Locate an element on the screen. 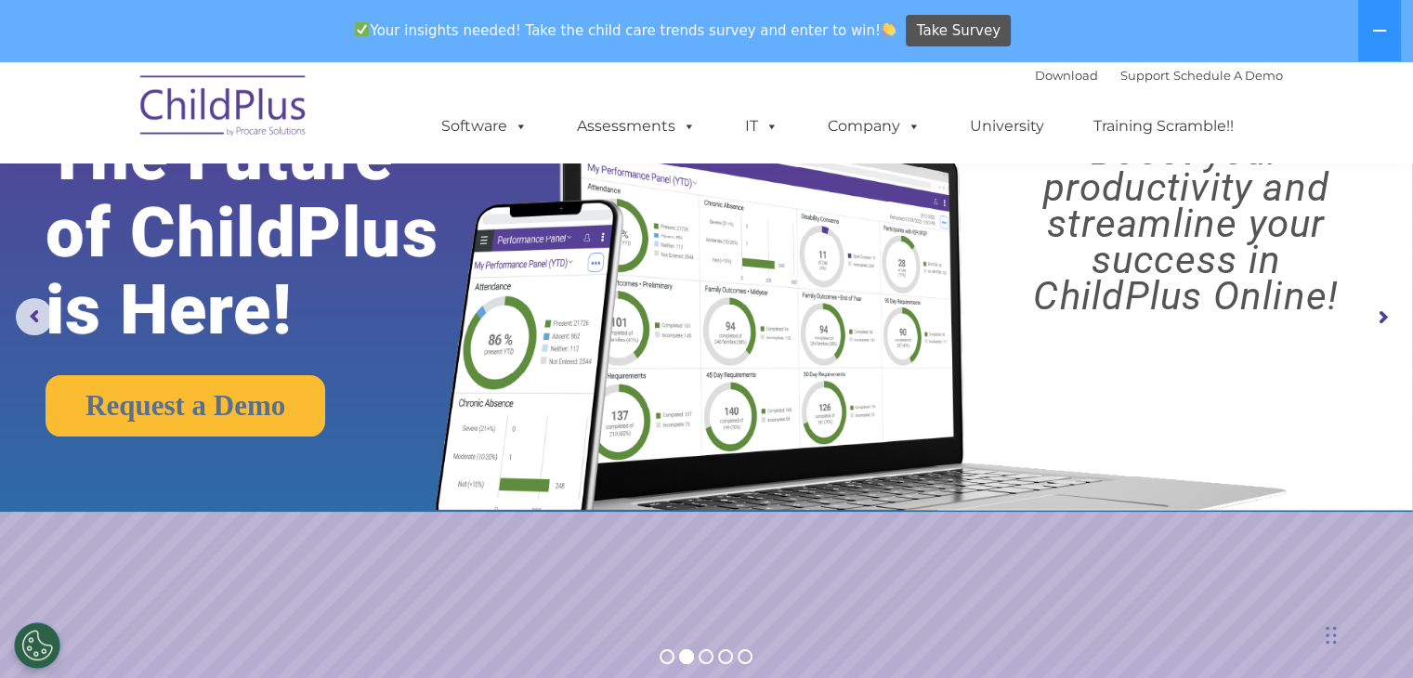  div: Chat Widget is located at coordinates (1261, 578).